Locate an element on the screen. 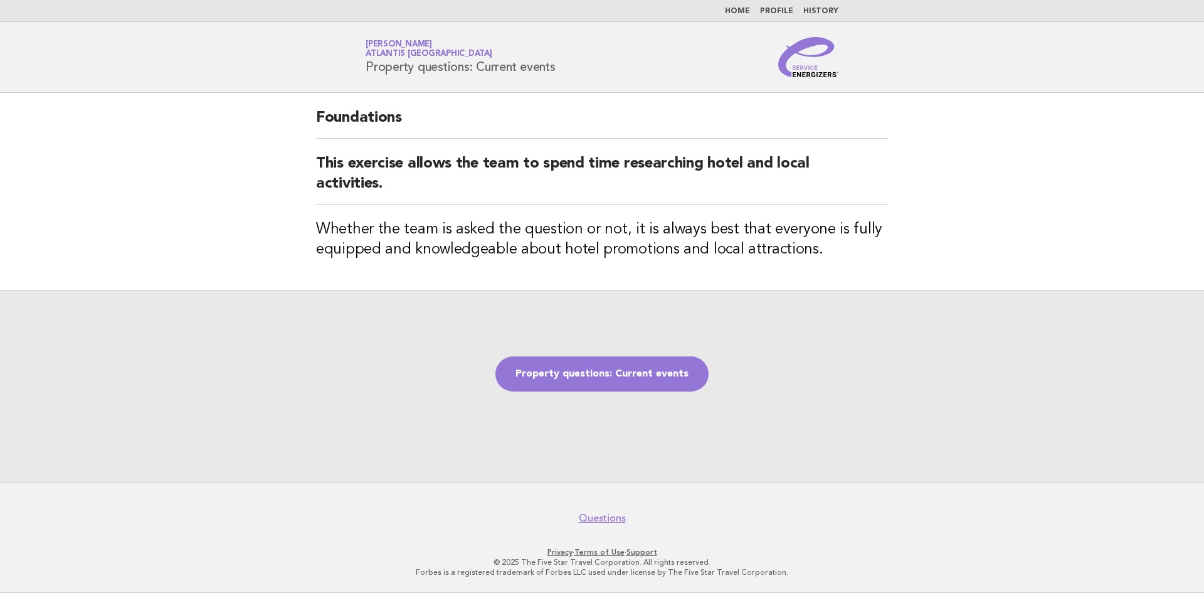 The image size is (1204, 593). a: Profile is located at coordinates (777, 11).